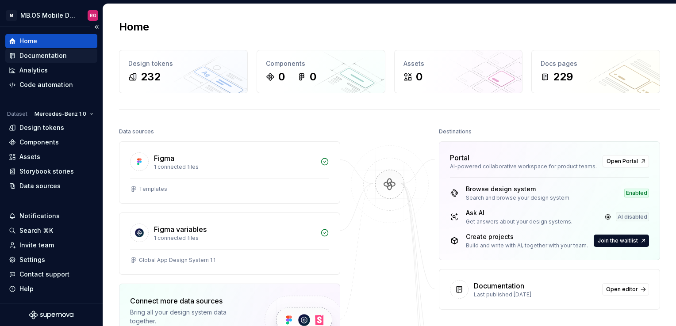 This screenshot has width=676, height=326. Describe the element at coordinates (460, 158) in the screenshot. I see `div: Portal` at that location.